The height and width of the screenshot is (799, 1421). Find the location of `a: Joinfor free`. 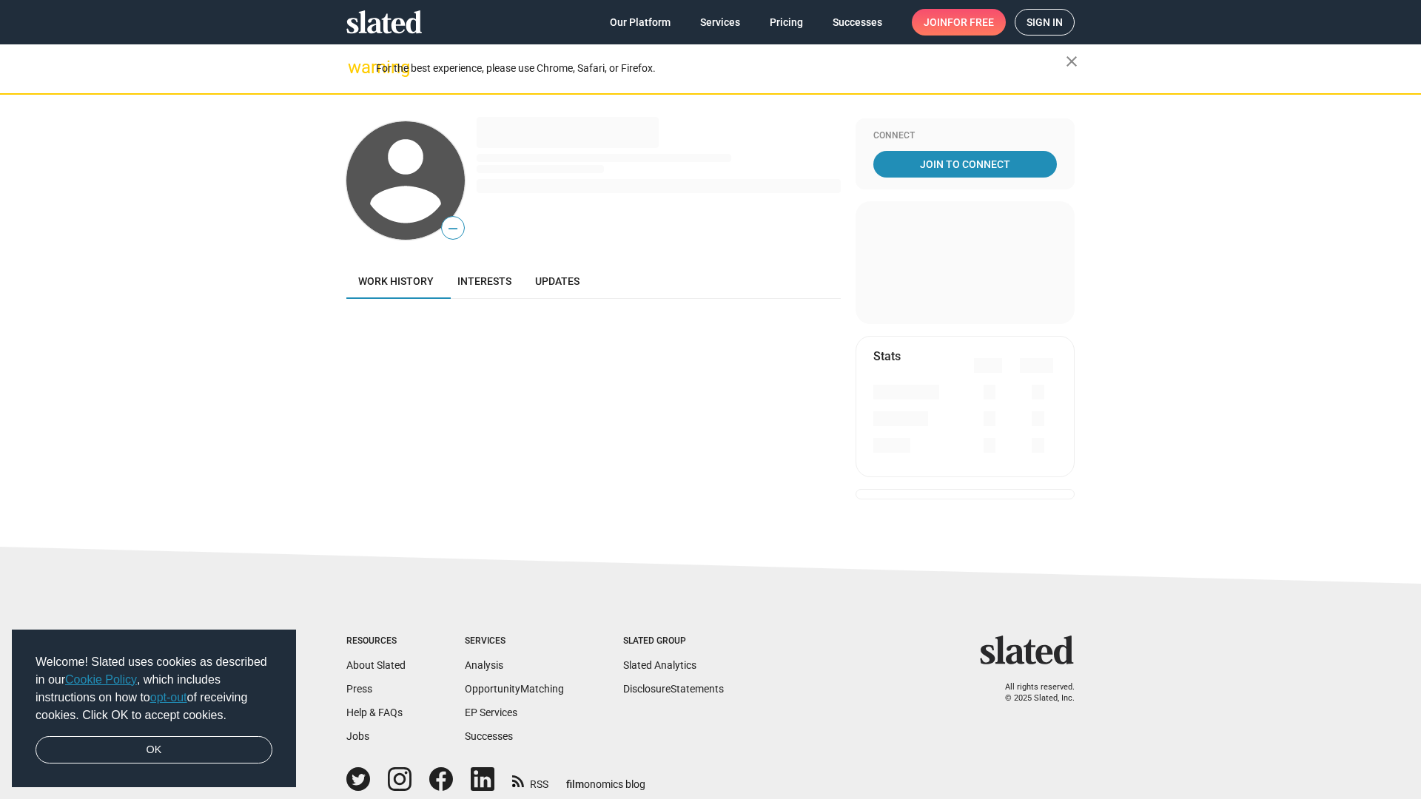

a: Joinfor free is located at coordinates (958, 22).